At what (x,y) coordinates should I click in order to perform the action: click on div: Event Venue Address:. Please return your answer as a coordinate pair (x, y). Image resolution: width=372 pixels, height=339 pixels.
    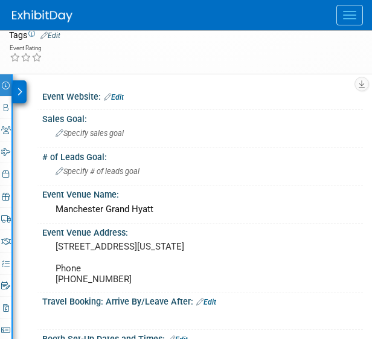
    Looking at the image, I should click on (202, 231).